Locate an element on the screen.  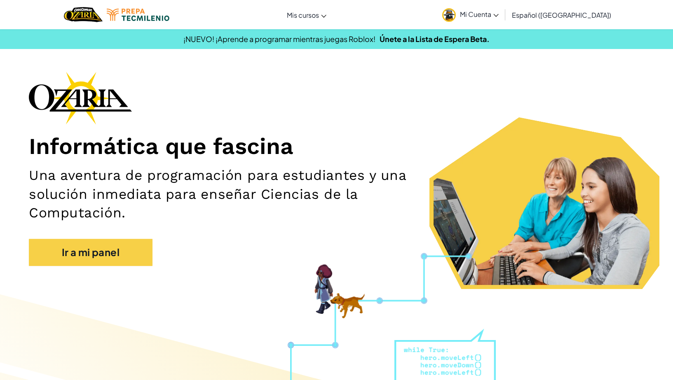
img: avatar is located at coordinates (449, 15).